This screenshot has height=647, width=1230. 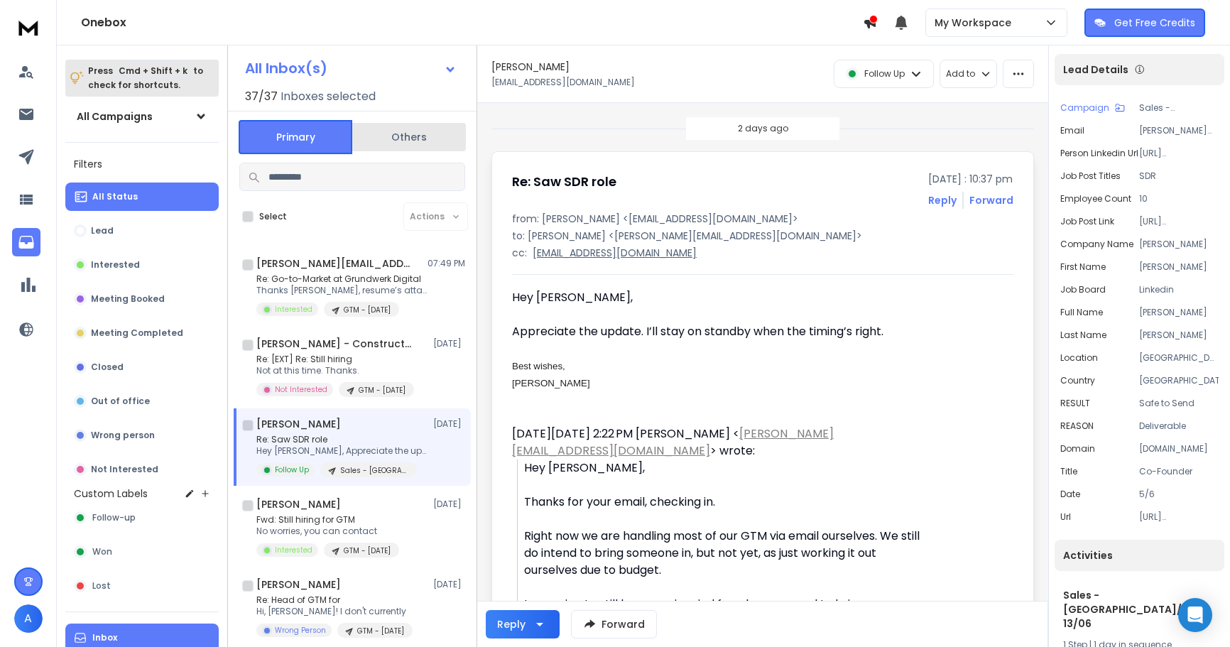 What do you see at coordinates (1083, 290) in the screenshot?
I see `p: Job Board` at bounding box center [1083, 290].